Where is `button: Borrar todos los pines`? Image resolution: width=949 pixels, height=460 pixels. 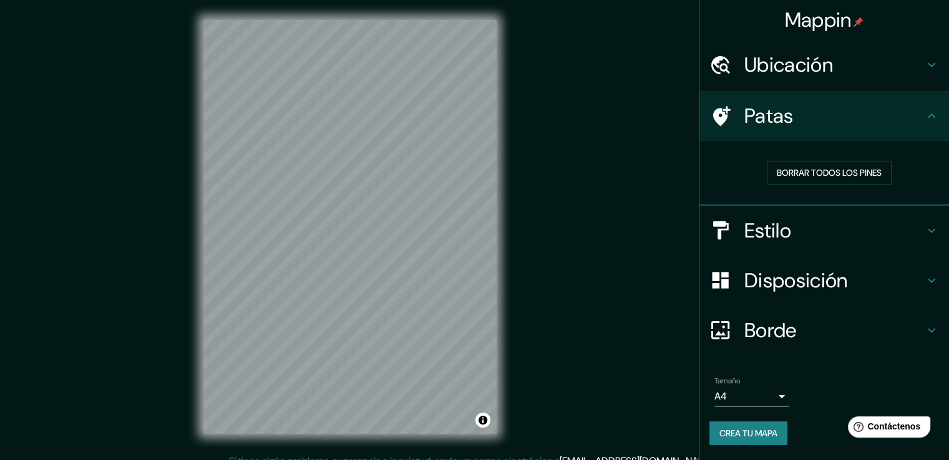 button: Borrar todos los pines is located at coordinates (829, 173).